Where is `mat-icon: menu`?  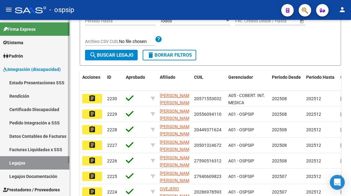 mat-icon: menu is located at coordinates (9, 10).